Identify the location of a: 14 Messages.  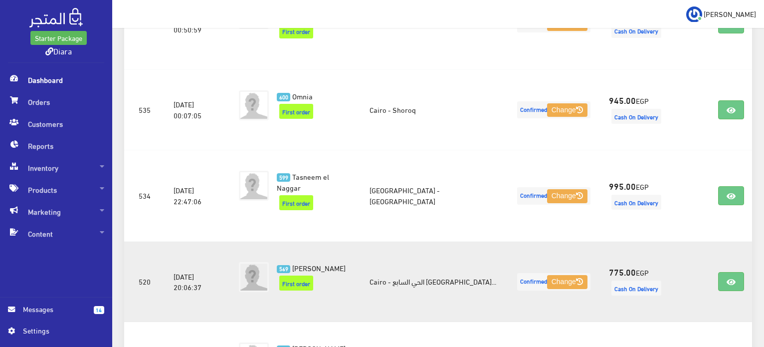
(56, 314).